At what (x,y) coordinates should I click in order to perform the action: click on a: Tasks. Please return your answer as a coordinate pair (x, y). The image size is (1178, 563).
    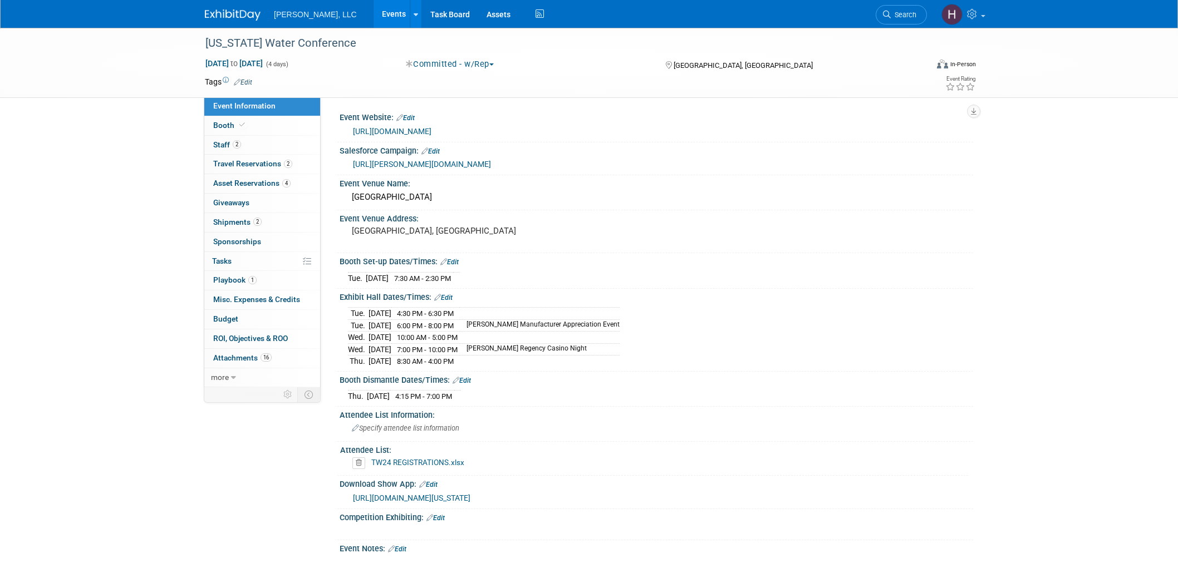
    Looking at the image, I should click on (262, 262).